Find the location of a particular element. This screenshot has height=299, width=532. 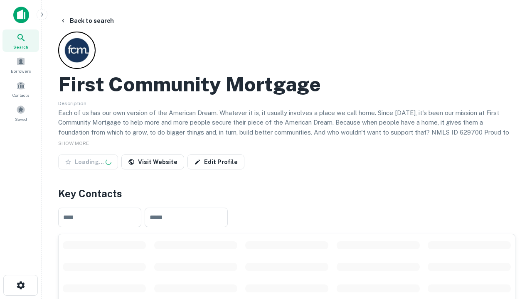

div: Search is located at coordinates (21, 41).